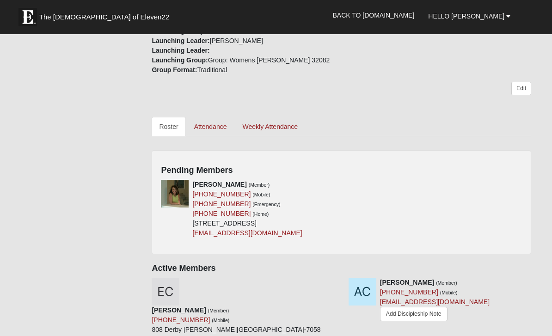 Image resolution: width=552 pixels, height=336 pixels. I want to click on img: Eleven22 logo, so click(28, 17).